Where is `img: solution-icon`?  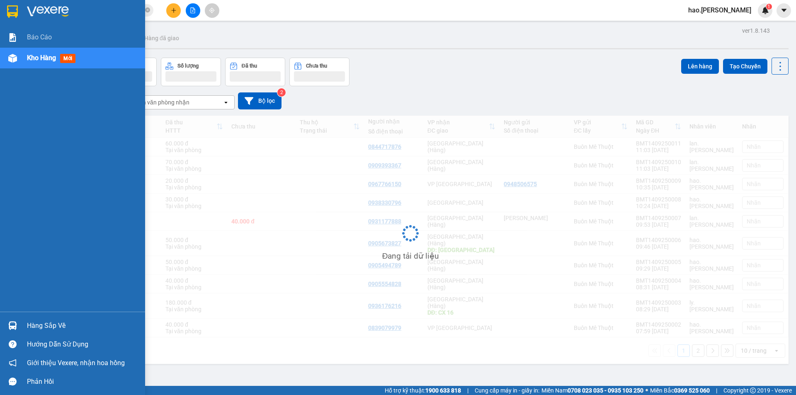
img: solution-icon is located at coordinates (12, 37).